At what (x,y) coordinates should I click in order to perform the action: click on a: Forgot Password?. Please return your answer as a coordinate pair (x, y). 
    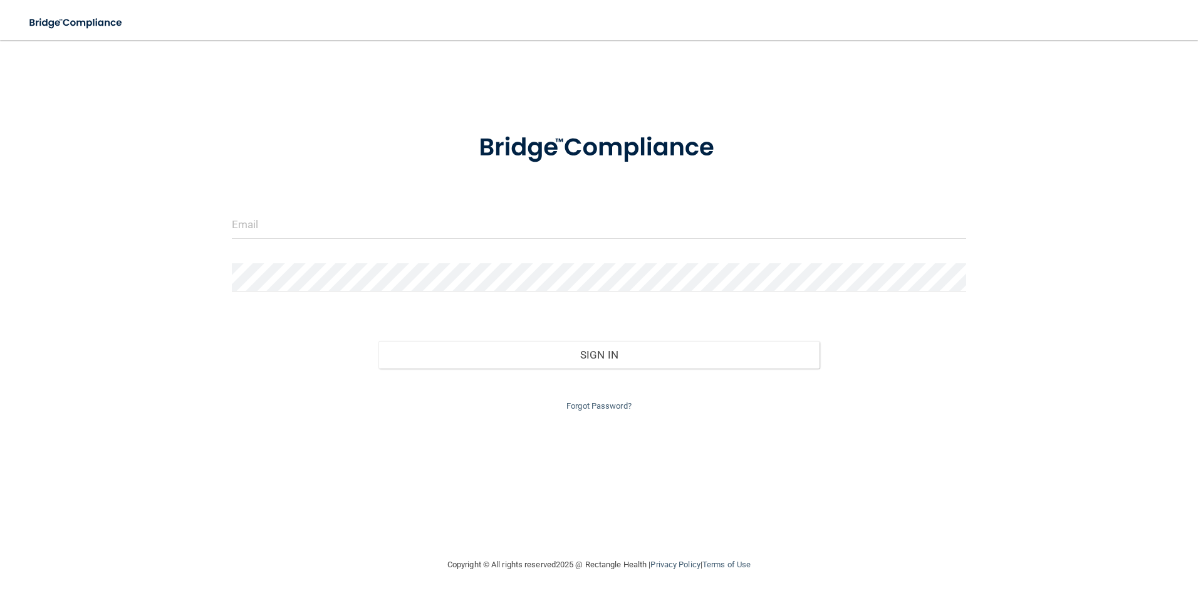
    Looking at the image, I should click on (599, 405).